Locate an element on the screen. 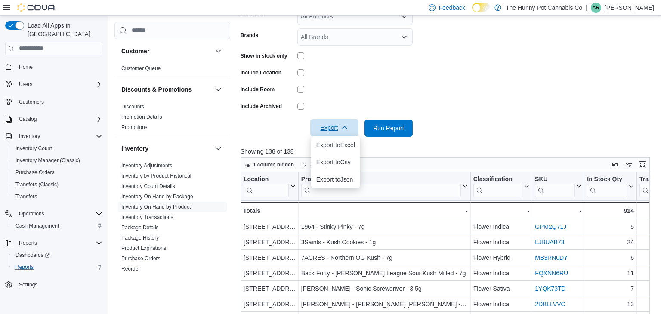  label: Include Archived is located at coordinates (261, 106).